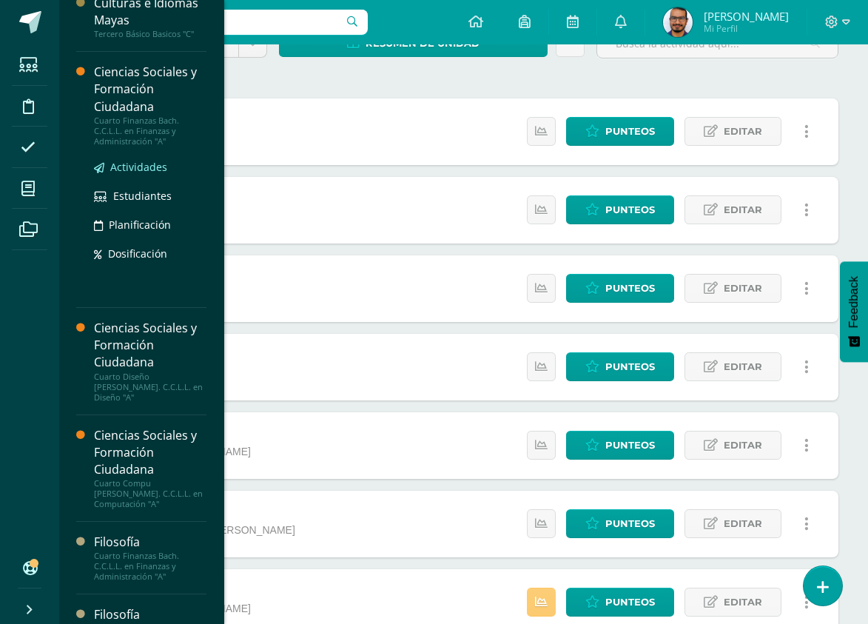 The height and width of the screenshot is (624, 868). I want to click on a: Dosificación, so click(150, 253).